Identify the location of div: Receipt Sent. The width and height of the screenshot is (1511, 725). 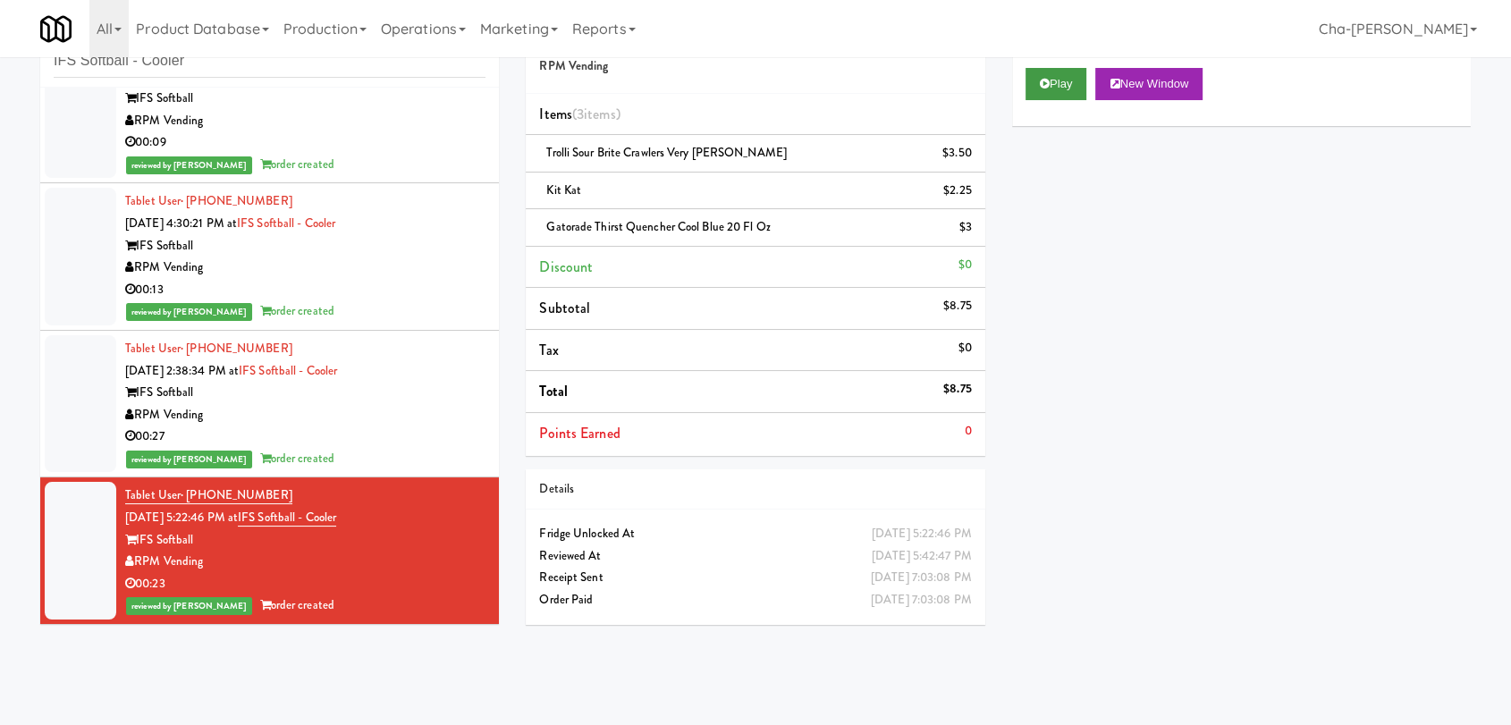
(755, 578).